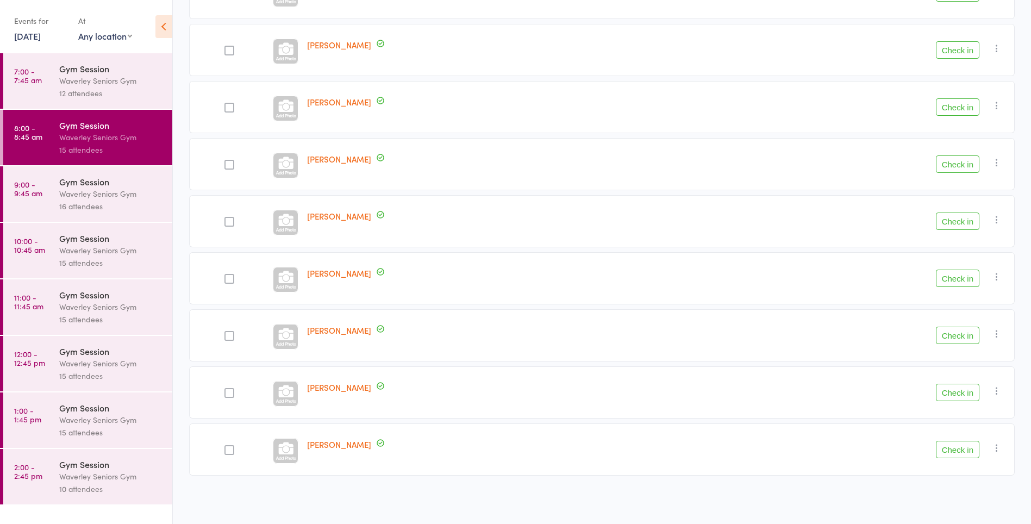 The image size is (1031, 524). Describe the element at coordinates (87, 420) in the screenshot. I see `a: 1:00 -1:45 pmGym SessionWaverley Seniors Gym15 attendees` at that location.